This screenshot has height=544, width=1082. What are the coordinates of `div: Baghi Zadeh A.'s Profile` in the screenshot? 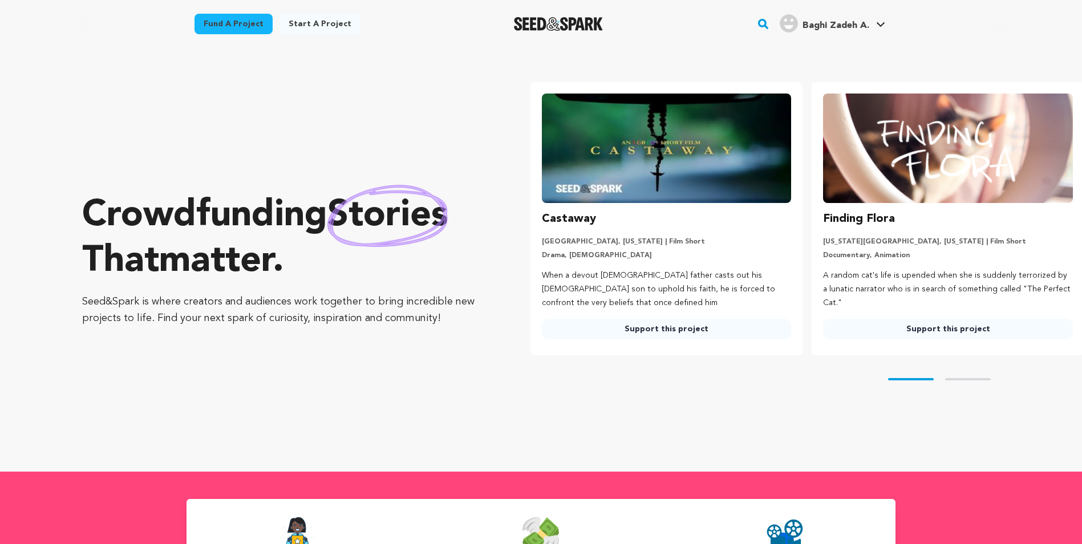 It's located at (824, 23).